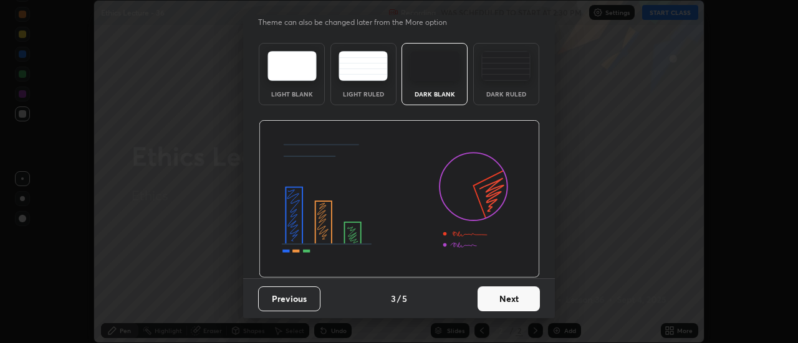 This screenshot has width=798, height=343. What do you see at coordinates (434, 94) in the screenshot?
I see `div: Dark Blank` at bounding box center [434, 94].